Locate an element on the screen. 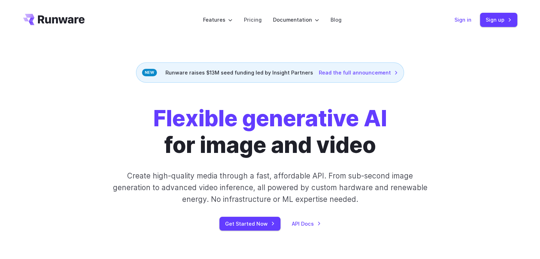 Image resolution: width=540 pixels, height=259 pixels. a: Go to / is located at coordinates (54, 20).